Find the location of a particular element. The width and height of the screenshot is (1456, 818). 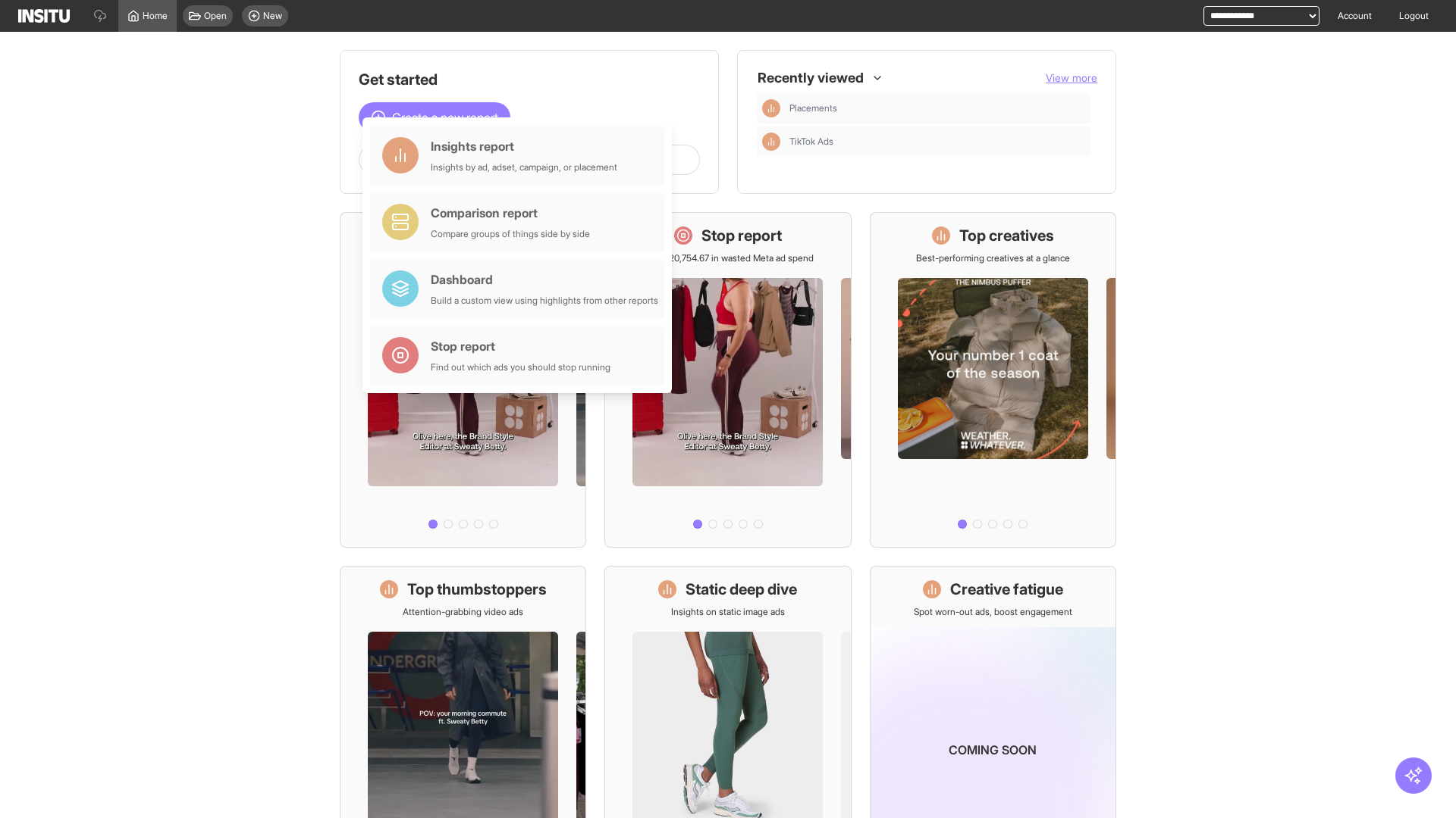

img: Logo is located at coordinates (43, 16).